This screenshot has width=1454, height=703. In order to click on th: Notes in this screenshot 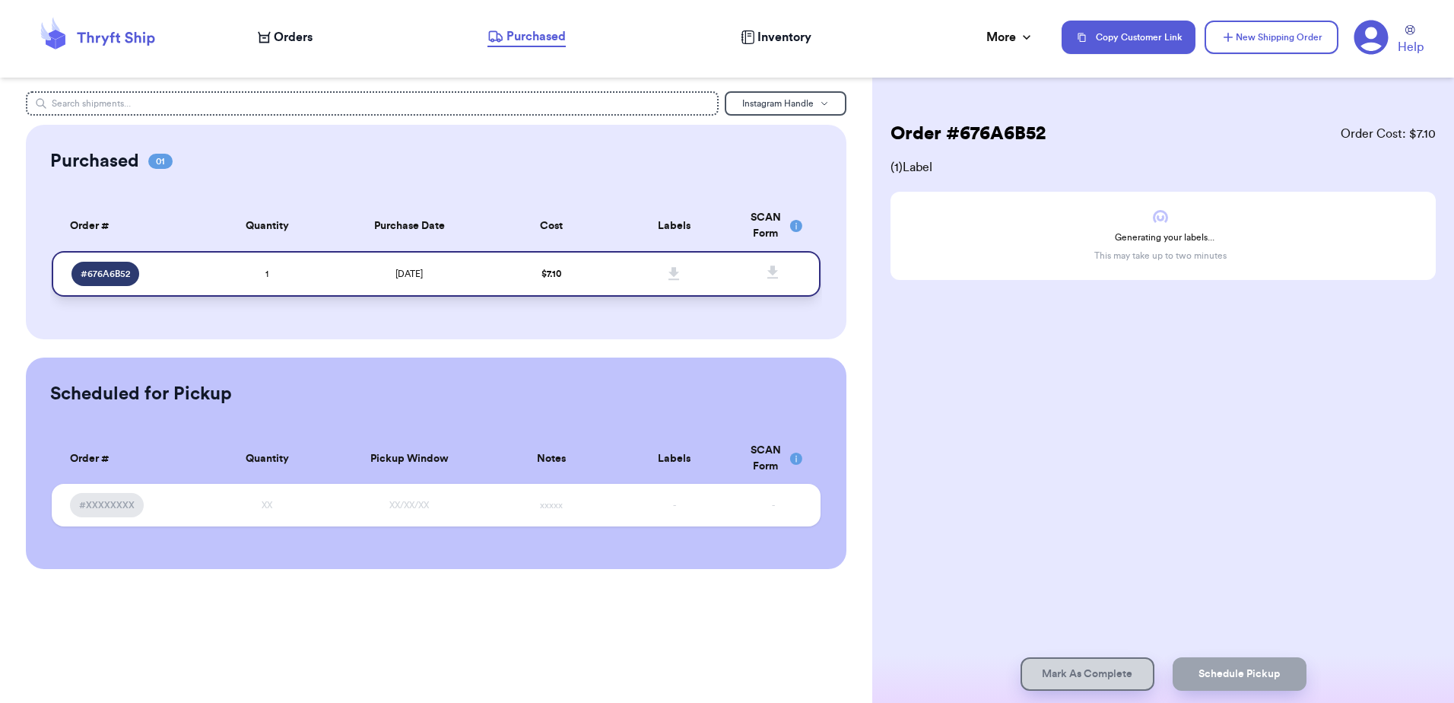, I will do `click(552, 459)`.